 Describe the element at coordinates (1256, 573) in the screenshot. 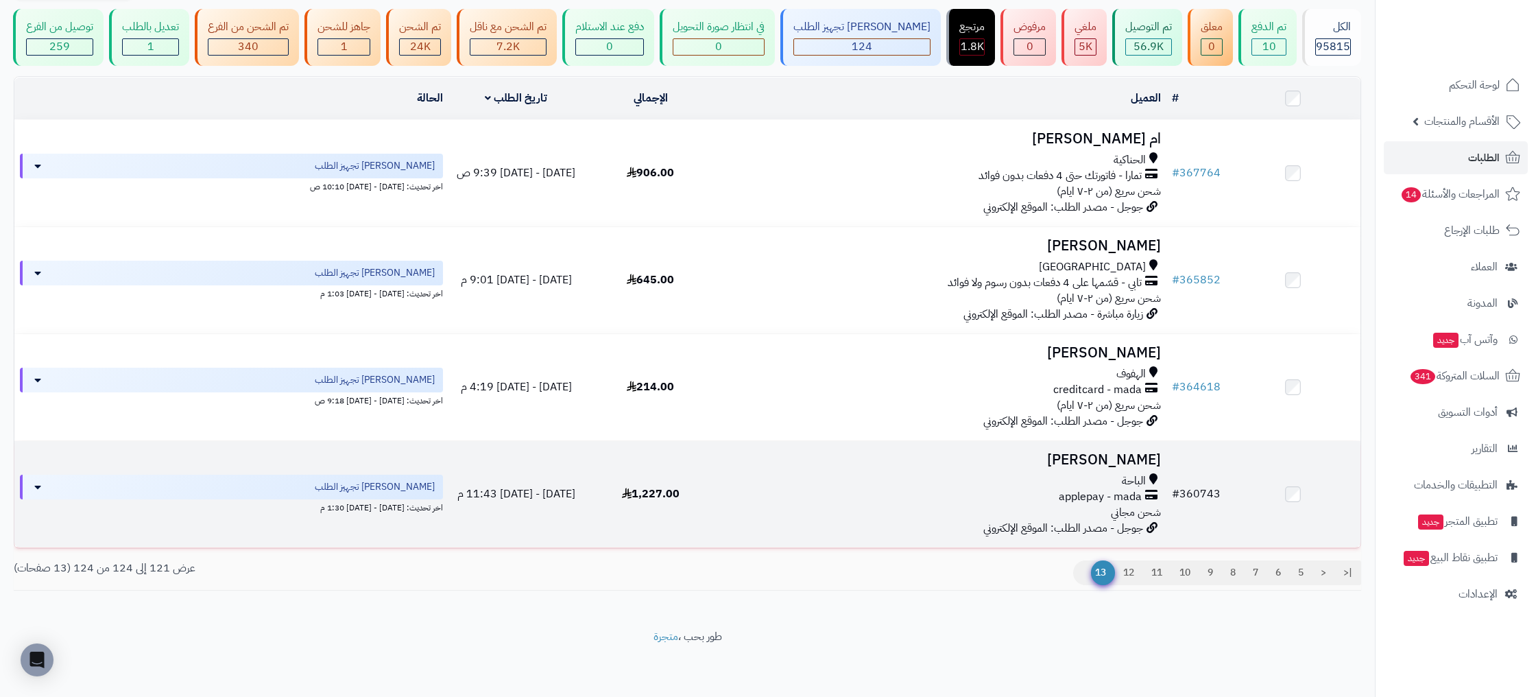

I see `a: 7` at that location.